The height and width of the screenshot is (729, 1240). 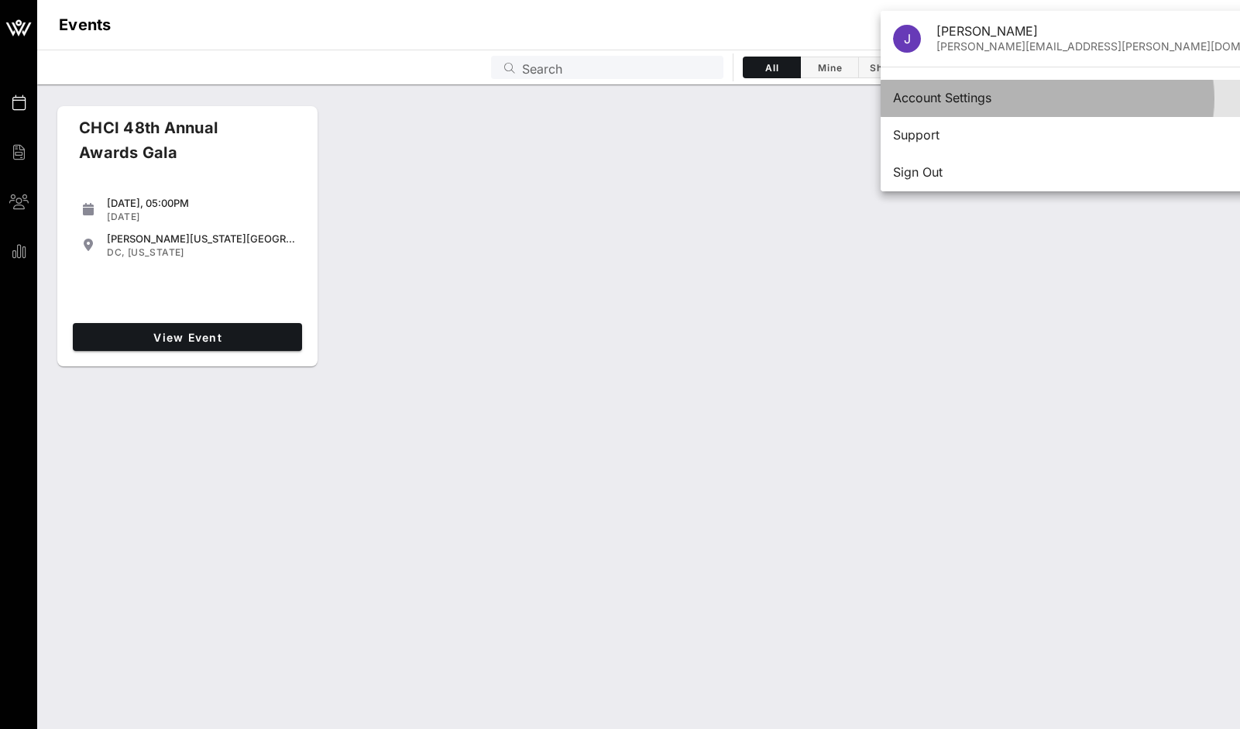 I want to click on button: All, so click(x=772, y=67).